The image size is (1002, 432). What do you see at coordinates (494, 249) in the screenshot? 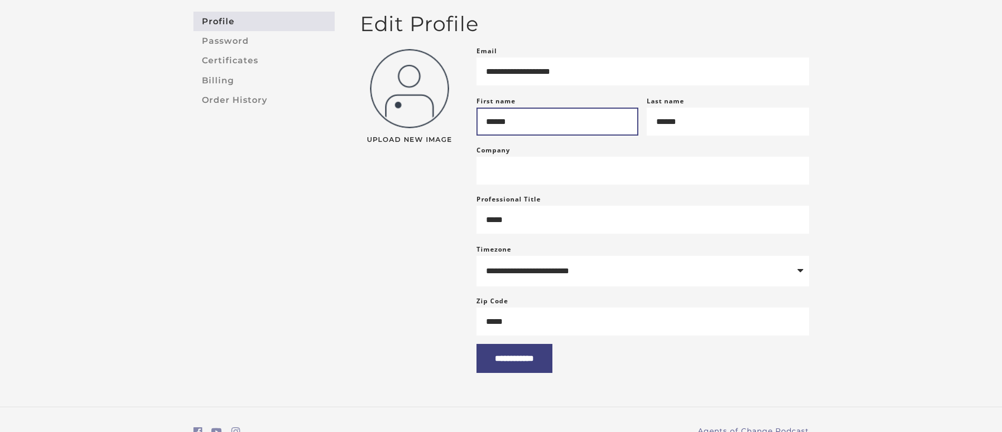
I see `label: Timezone` at bounding box center [494, 249].